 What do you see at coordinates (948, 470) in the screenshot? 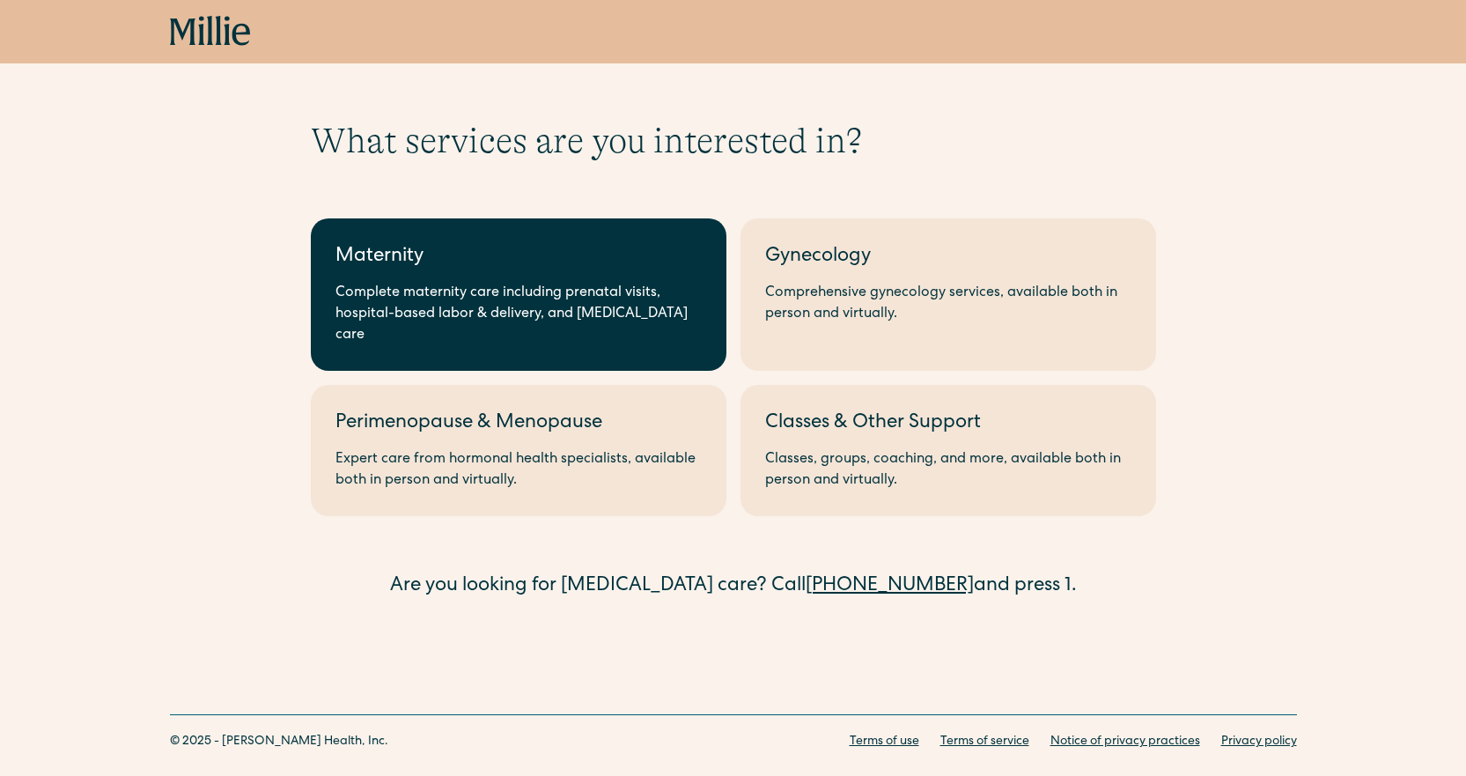
I see `div: Classes, groups, coaching, and more, available both in person and virtually.` at bounding box center [948, 470].